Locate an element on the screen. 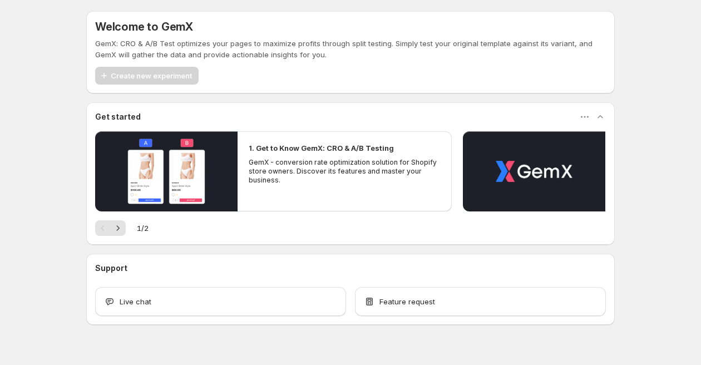 This screenshot has width=701, height=365. p: GemX: CRO & A/B Test optimizes your pages to maximize profits through split testing. Simply test ... is located at coordinates (350, 49).